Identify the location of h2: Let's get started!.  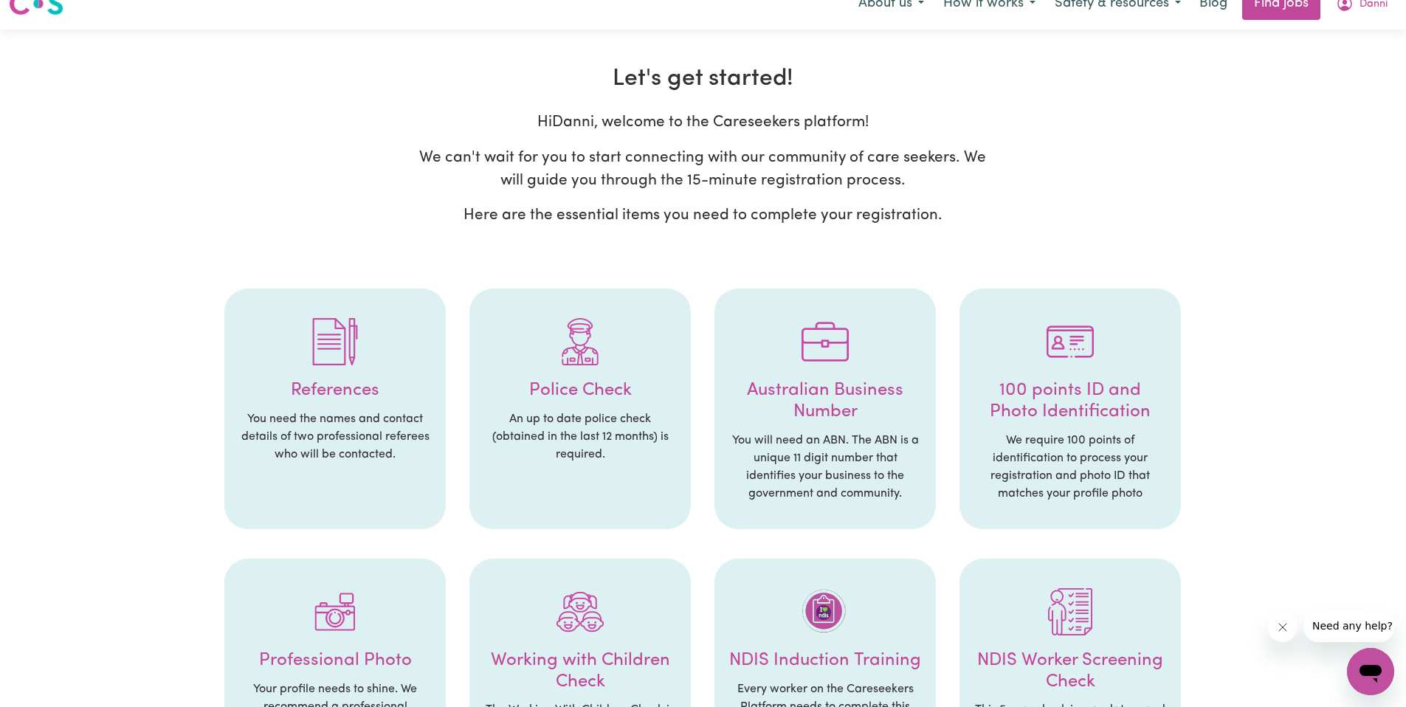
(703, 79).